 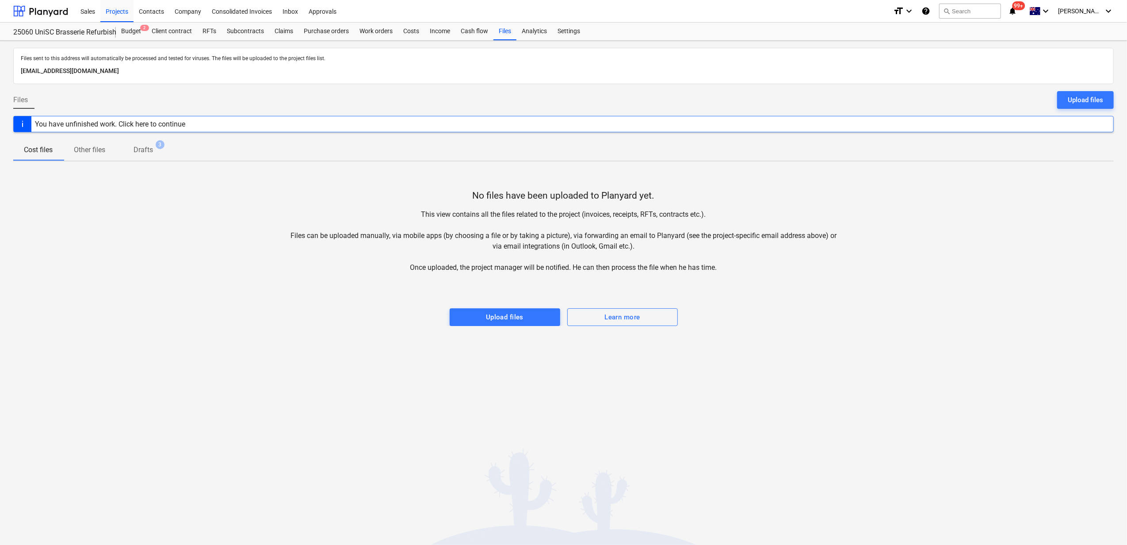 What do you see at coordinates (143, 150) in the screenshot?
I see `p: Drafts` at bounding box center [143, 150].